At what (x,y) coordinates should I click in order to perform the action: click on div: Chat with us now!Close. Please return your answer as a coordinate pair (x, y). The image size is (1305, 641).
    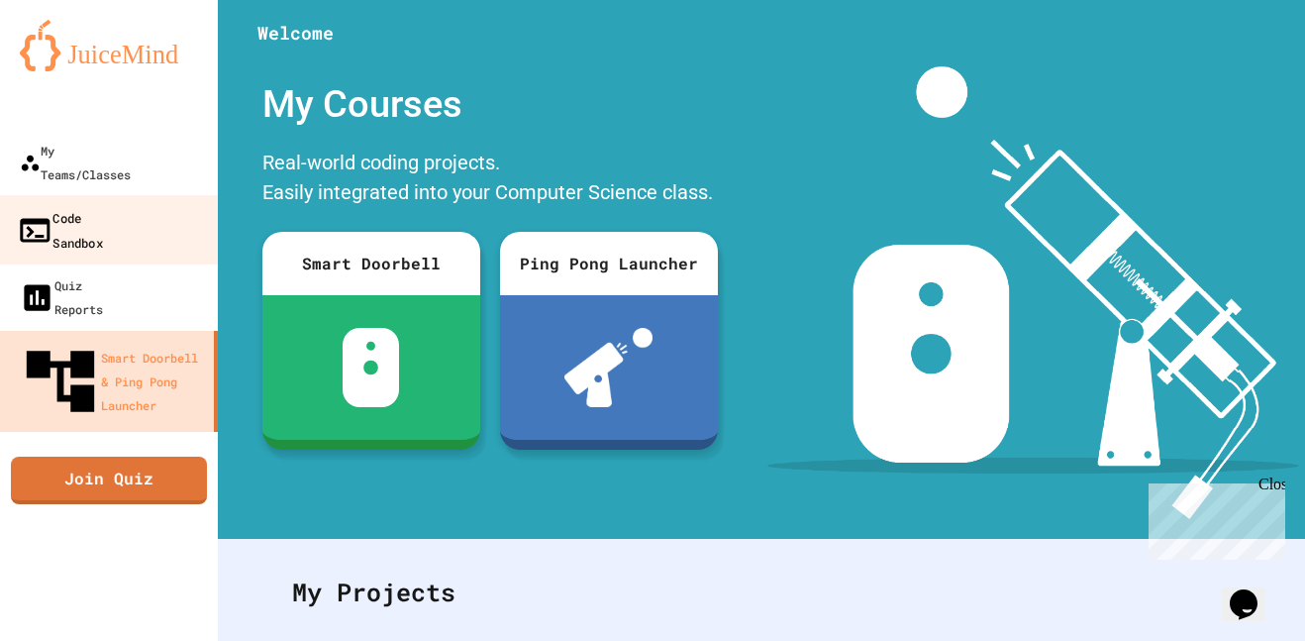
    Looking at the image, I should click on (72, 66).